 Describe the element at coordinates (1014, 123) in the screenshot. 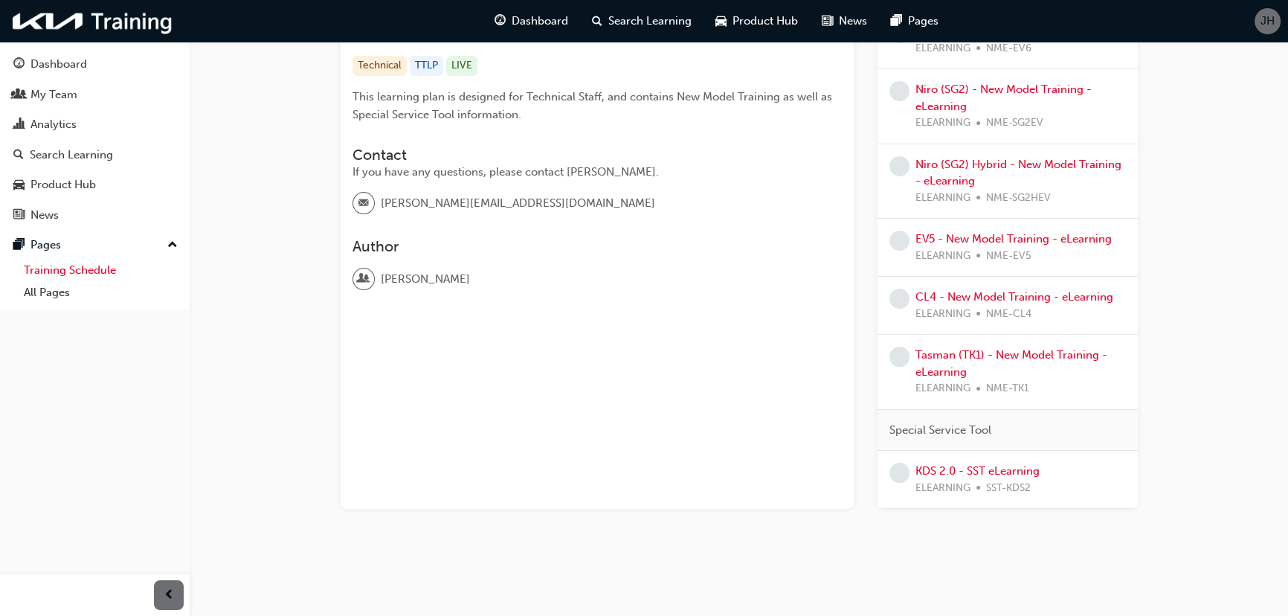

I see `span: NME-SG2EV` at that location.